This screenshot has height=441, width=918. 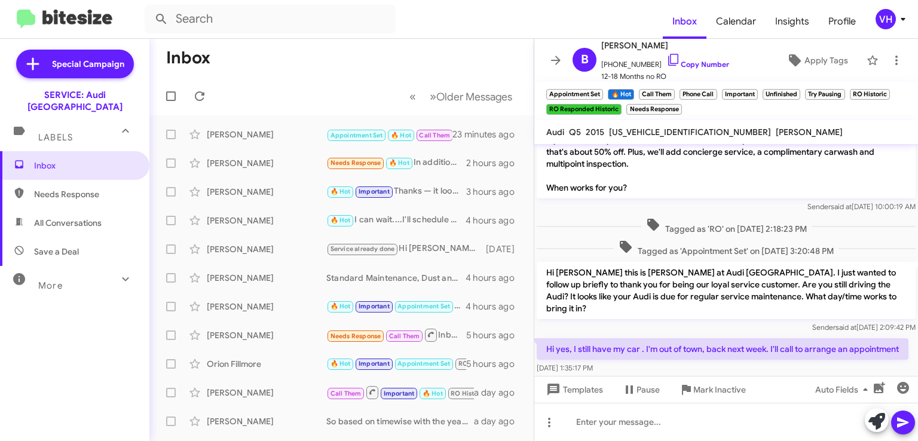 What do you see at coordinates (723, 349) in the screenshot?
I see `p: Hi yes, I still have my car . I'm out of town, back next week. I'll call to arrange an appointment` at bounding box center [723, 349].